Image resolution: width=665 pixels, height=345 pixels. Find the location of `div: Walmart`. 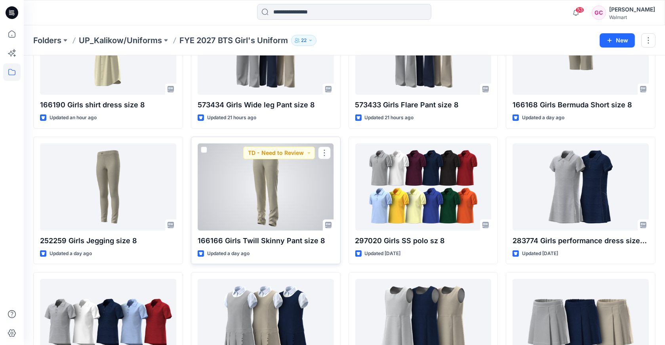

div: Walmart is located at coordinates (633, 17).